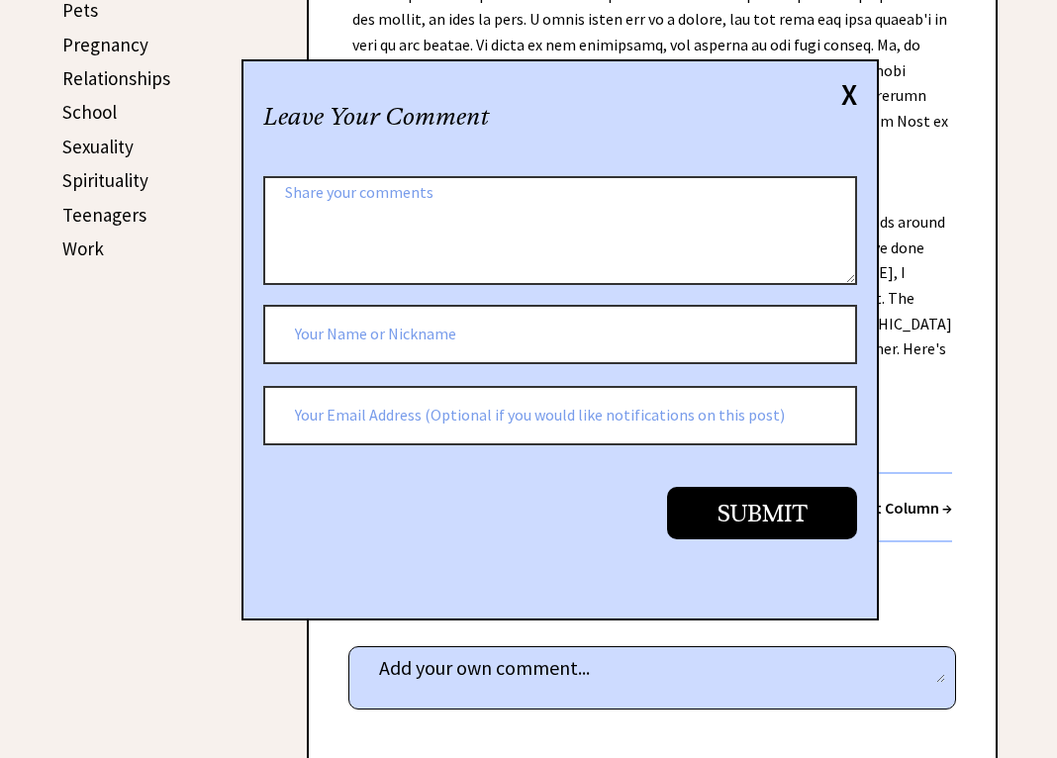 The width and height of the screenshot is (1057, 758). I want to click on input: Submit, so click(762, 513).